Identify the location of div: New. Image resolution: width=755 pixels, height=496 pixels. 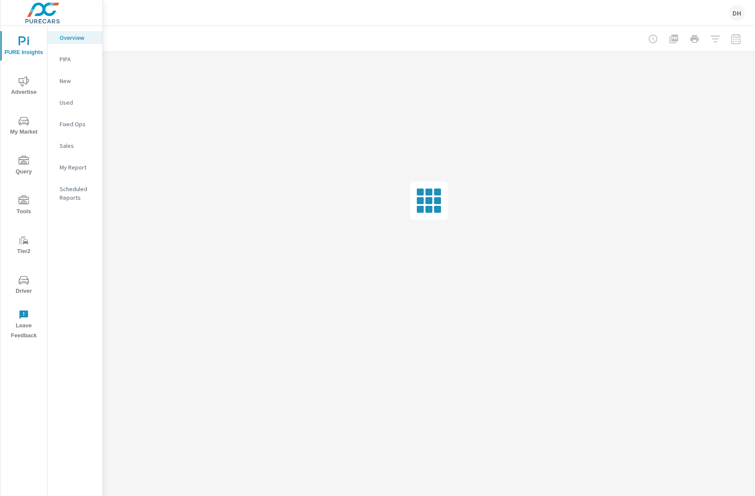
(75, 81).